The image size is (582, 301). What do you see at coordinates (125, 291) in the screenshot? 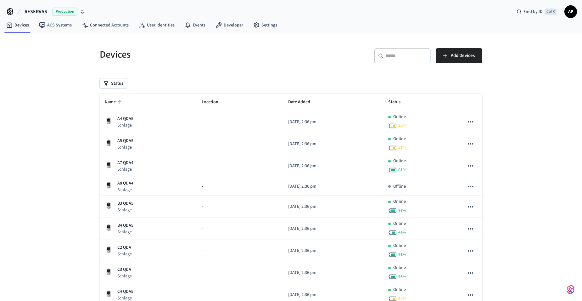
I see `p: C4 QDA5` at bounding box center [125, 291].